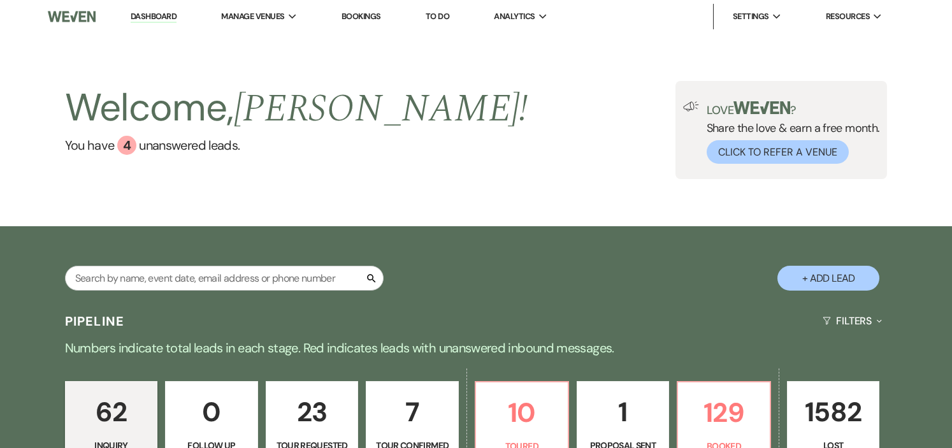  I want to click on a: To Do, so click(437, 16).